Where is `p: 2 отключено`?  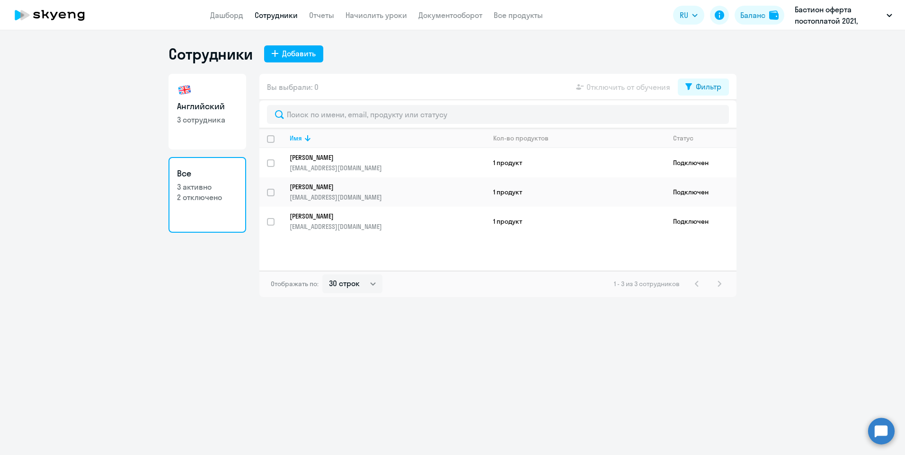
p: 2 отключено is located at coordinates (207, 197).